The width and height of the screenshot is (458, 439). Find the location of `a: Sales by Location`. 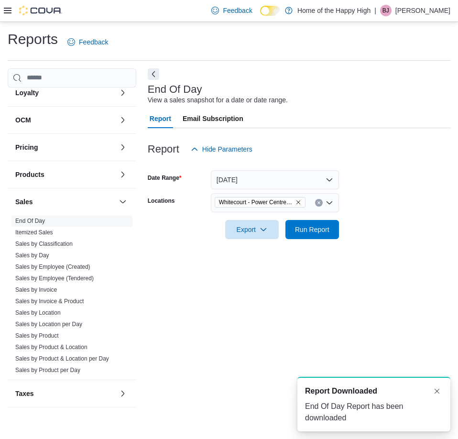

a: Sales by Location is located at coordinates (38, 313).